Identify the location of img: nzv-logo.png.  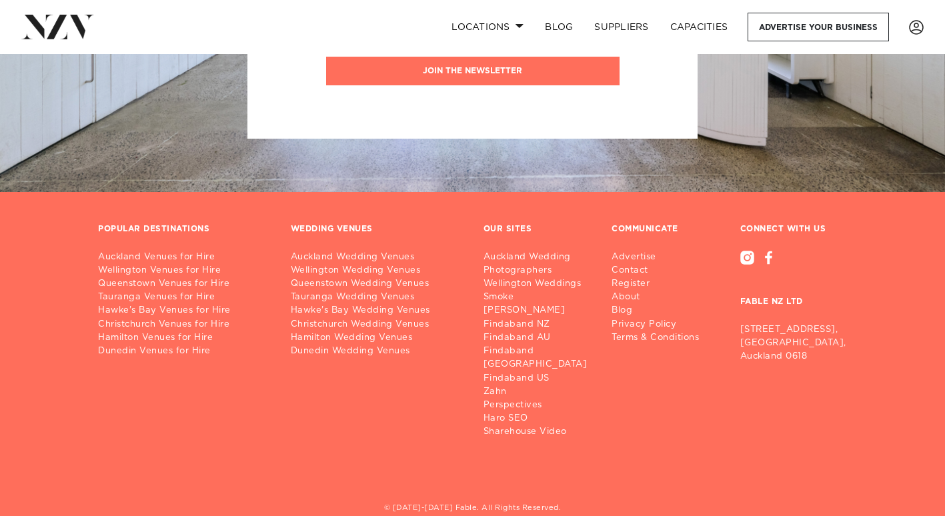
(57, 27).